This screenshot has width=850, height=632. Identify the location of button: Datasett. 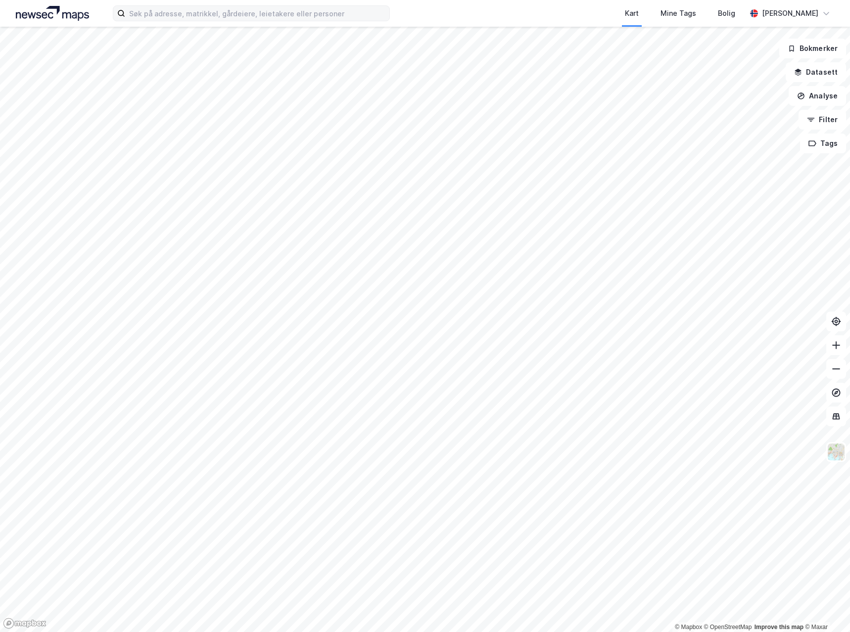
(815, 72).